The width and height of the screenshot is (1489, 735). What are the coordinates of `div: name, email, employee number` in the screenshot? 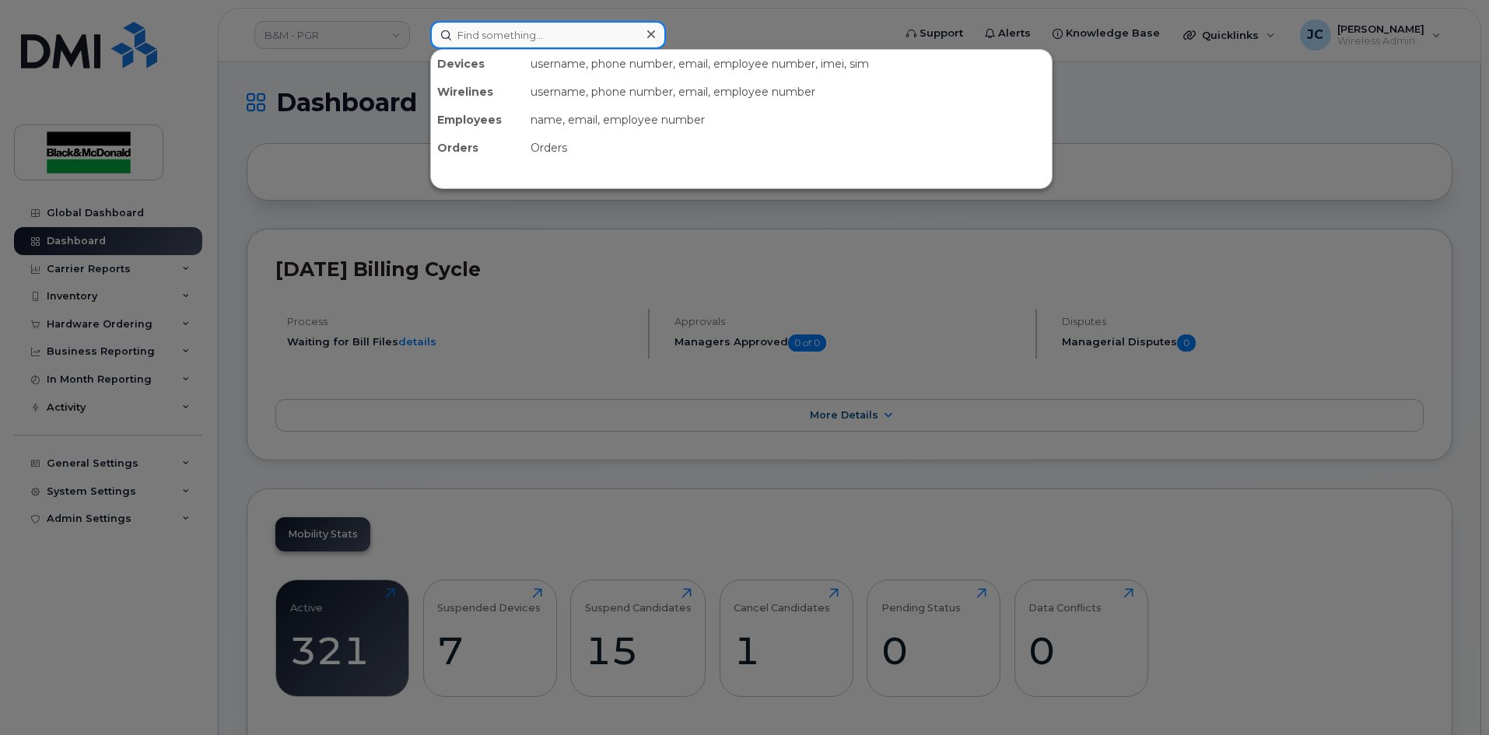 It's located at (788, 120).